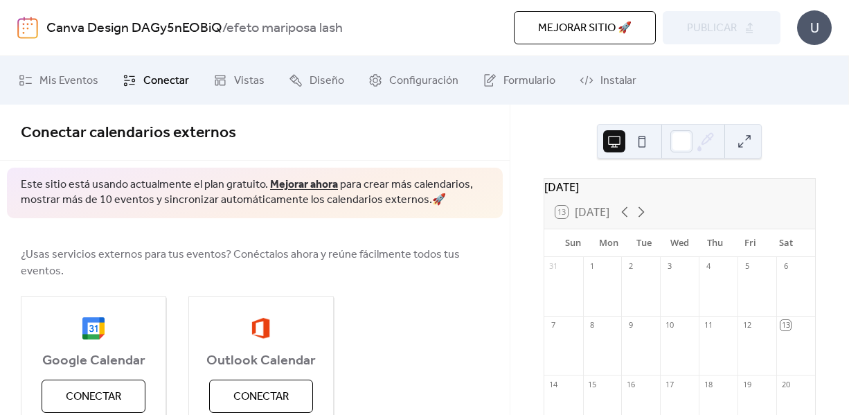 Image resolution: width=849 pixels, height=415 pixels. I want to click on div: U, so click(814, 28).